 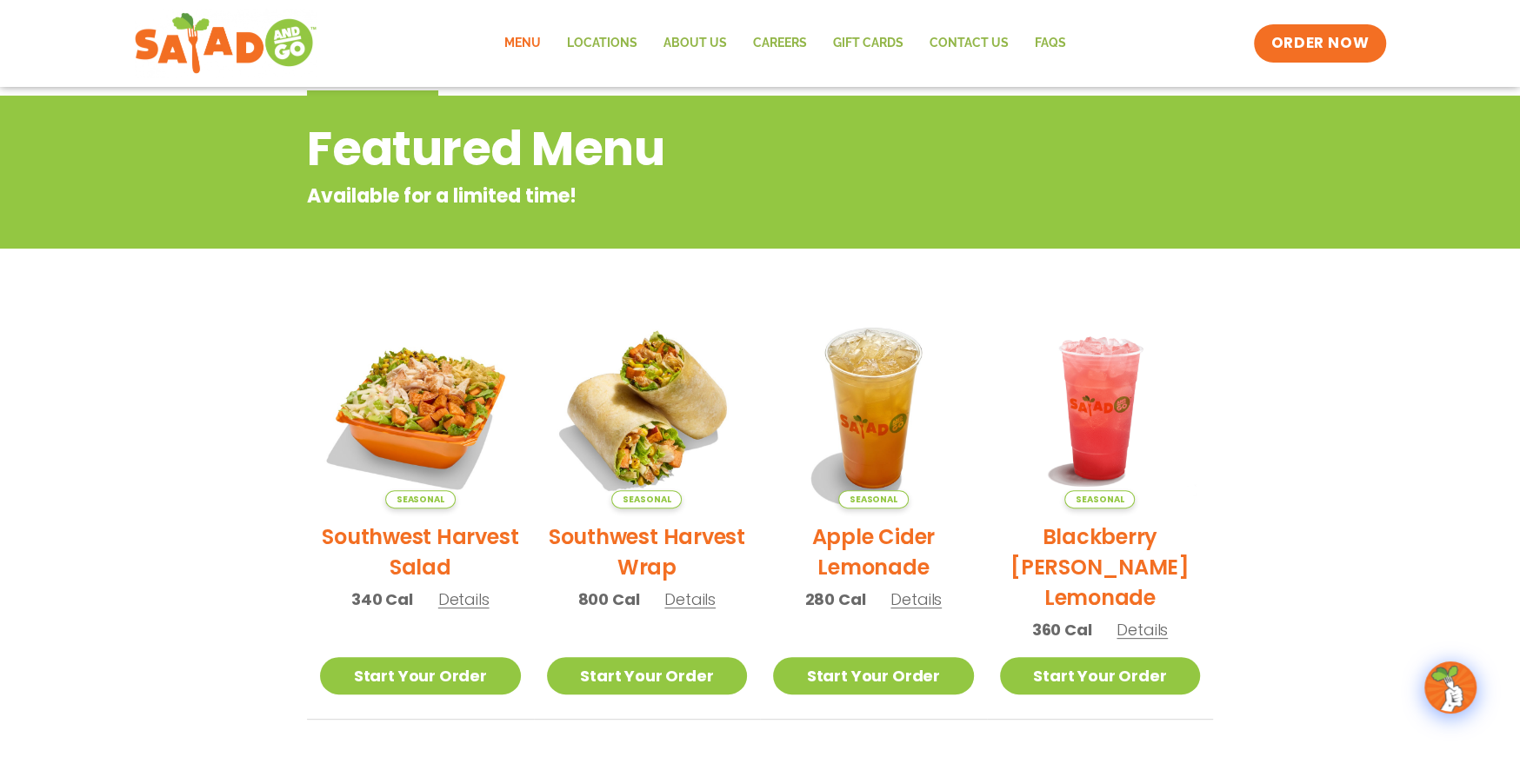 What do you see at coordinates (420, 408) in the screenshot?
I see `img: Product photo for Southwest Harvest Salad` at bounding box center [420, 408].